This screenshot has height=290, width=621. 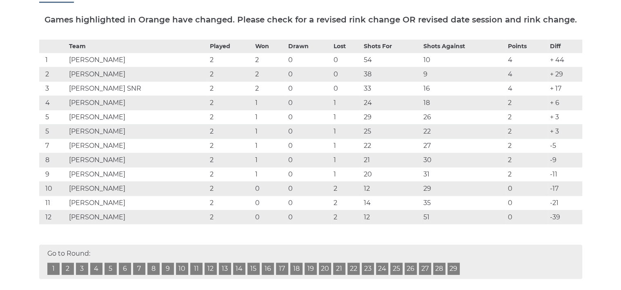 What do you see at coordinates (463, 46) in the screenshot?
I see `th: Shots Against` at bounding box center [463, 46].